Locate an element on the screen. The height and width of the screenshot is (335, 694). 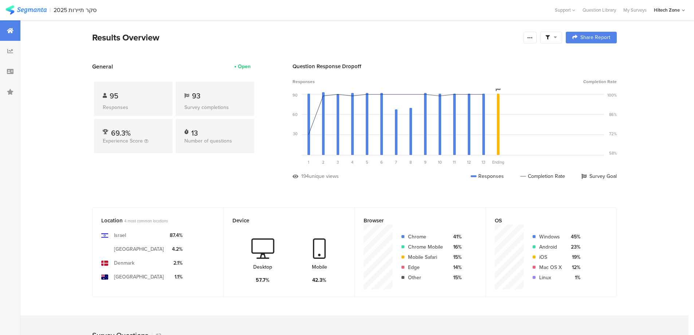
div: 60 is located at coordinates (295, 114).